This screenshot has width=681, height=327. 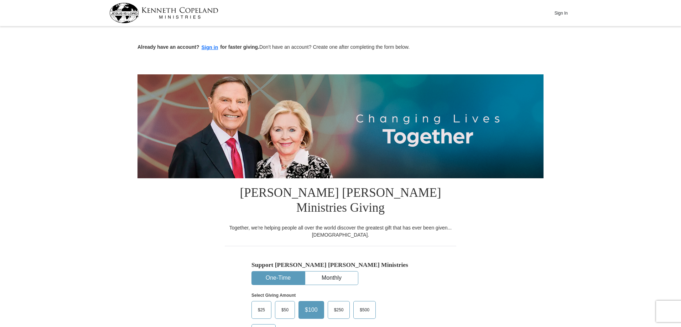 What do you see at coordinates (341, 232) in the screenshot?
I see `div: Together, we're helping people all over the world discover the greatest gift that has ever been g...` at bounding box center [341, 232].